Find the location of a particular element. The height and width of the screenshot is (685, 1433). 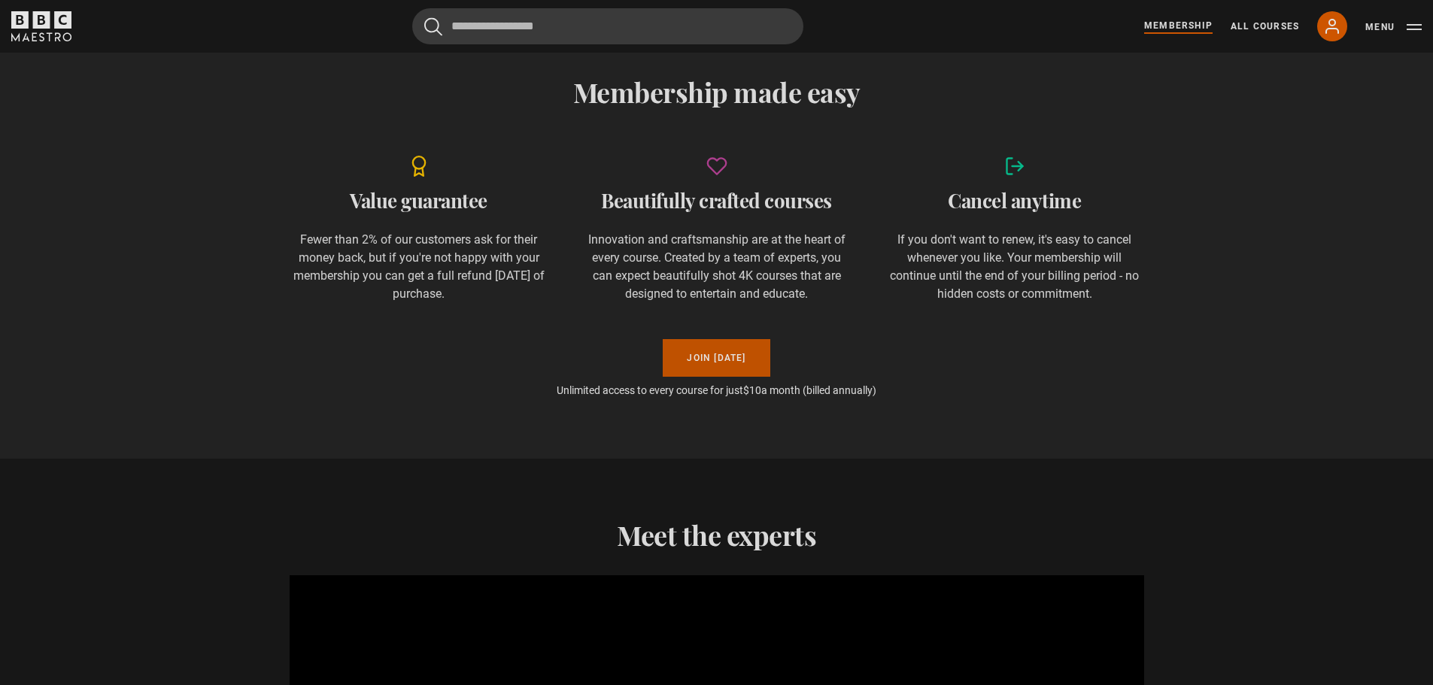

button: Submit the search query is located at coordinates (433, 26).